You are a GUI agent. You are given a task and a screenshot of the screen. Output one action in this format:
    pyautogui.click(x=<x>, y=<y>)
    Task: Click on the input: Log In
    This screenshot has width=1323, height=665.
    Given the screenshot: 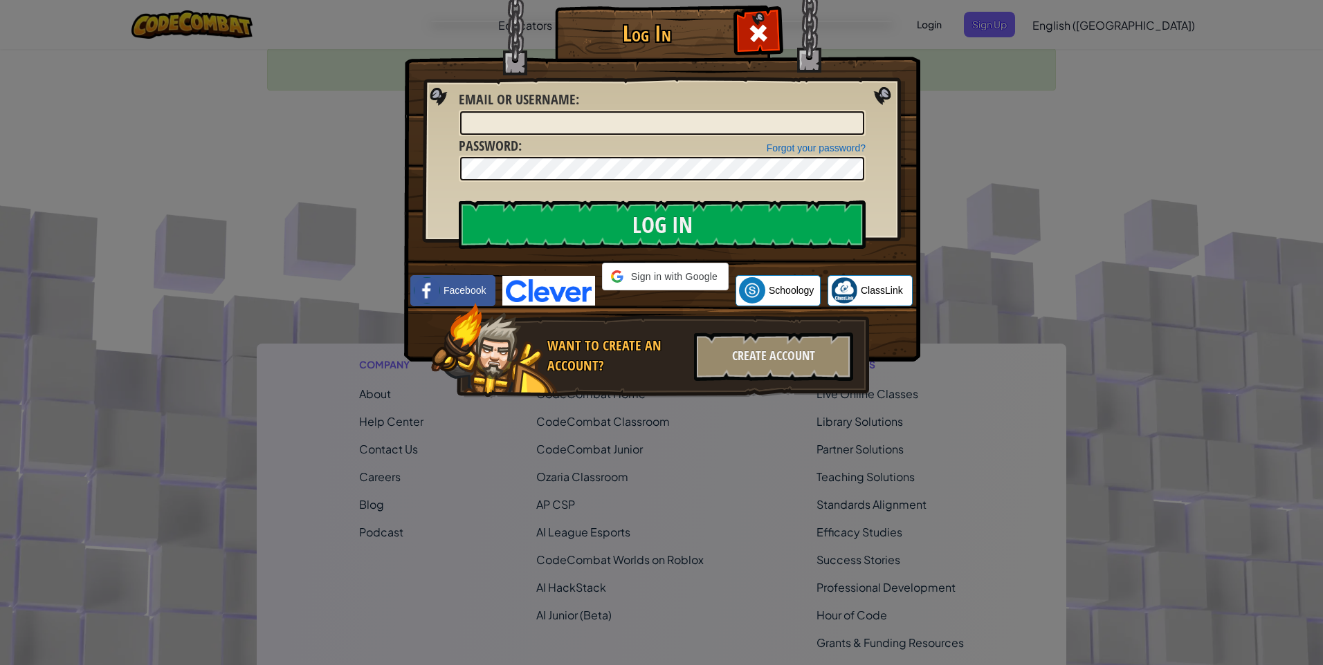 What is the action you would take?
    pyautogui.click(x=662, y=225)
    